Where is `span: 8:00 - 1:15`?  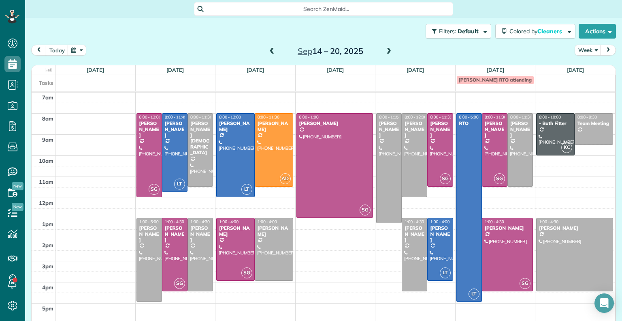
span: 8:00 - 1:15 is located at coordinates (389, 117).